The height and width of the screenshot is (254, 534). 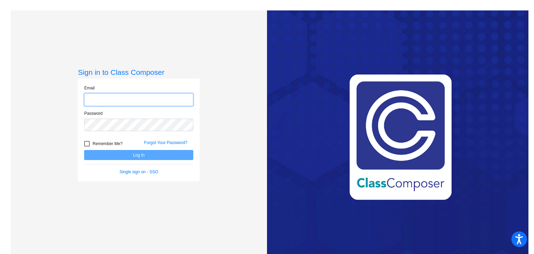 I want to click on span: Remember Me?, so click(x=107, y=143).